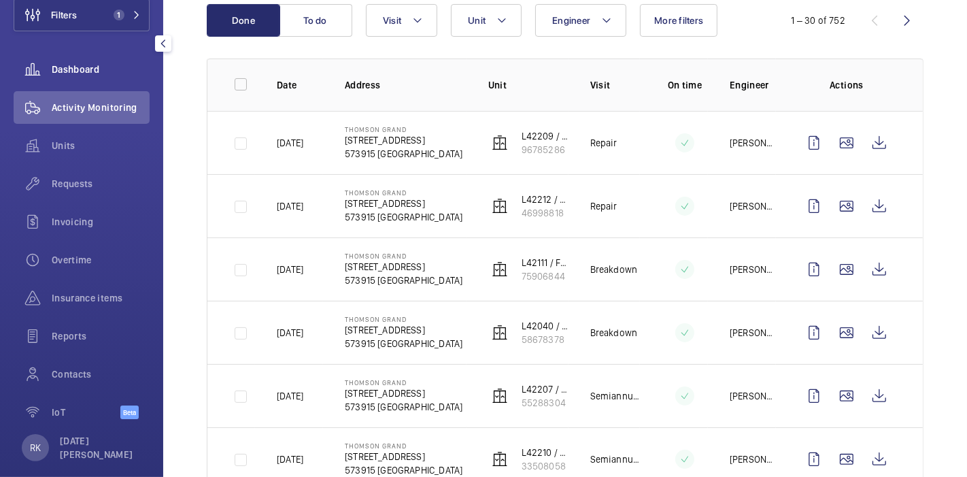 The image size is (967, 477). I want to click on button: Visit, so click(401, 20).